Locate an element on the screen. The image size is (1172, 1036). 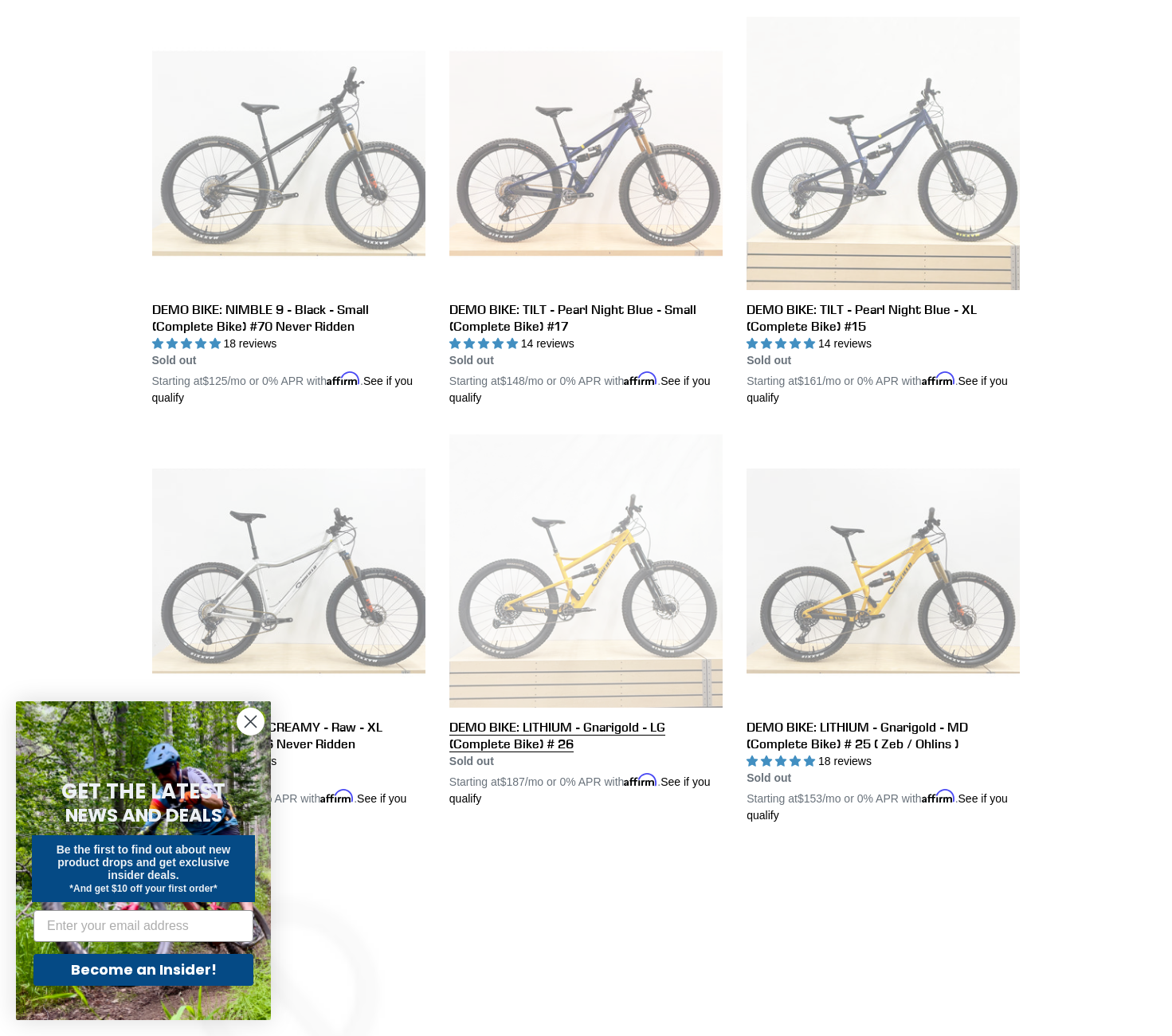
span: NEWS AND DEALS is located at coordinates (144, 815).